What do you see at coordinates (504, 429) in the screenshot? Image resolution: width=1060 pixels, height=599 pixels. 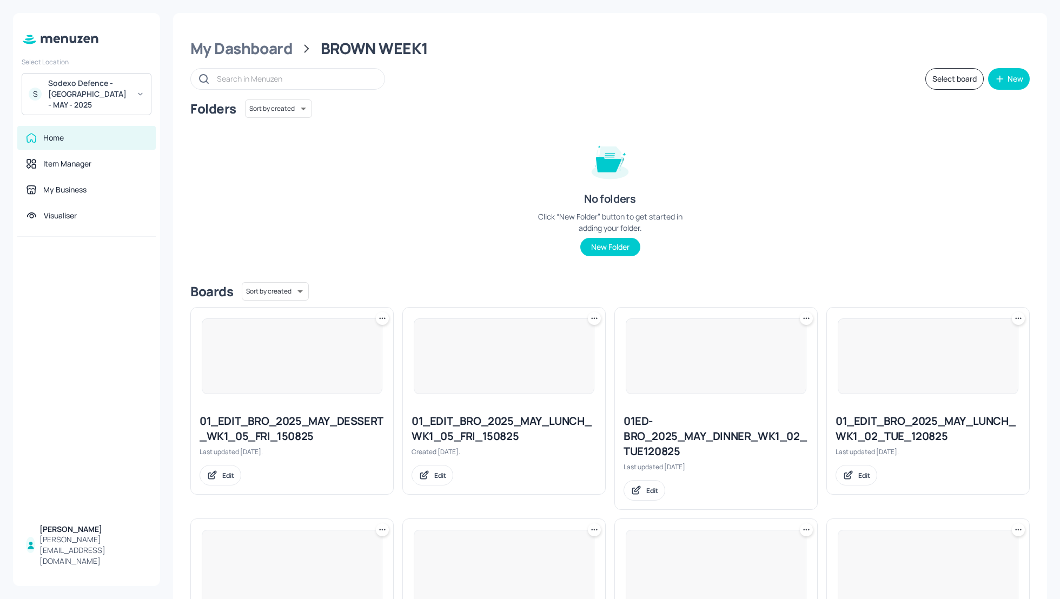 I see `div: 01_EDIT_BRO_2025_MAY_LUNCH_WK1_05_FRI_150825` at bounding box center [504, 429].